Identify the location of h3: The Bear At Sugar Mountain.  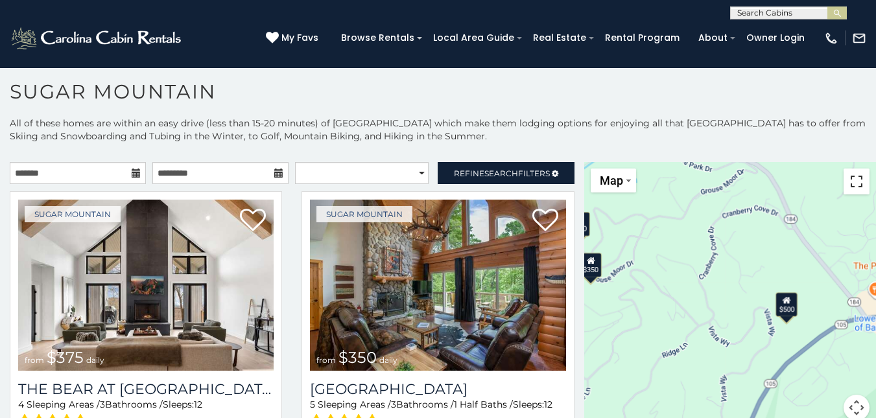
(146, 389).